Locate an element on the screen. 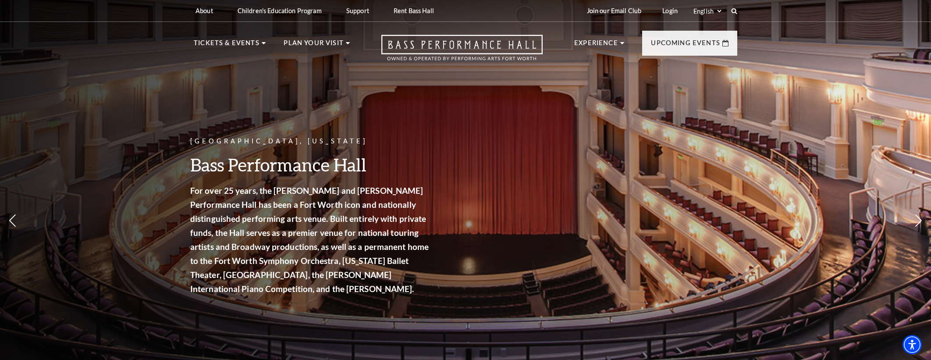  a: Open this option is located at coordinates (462, 52).